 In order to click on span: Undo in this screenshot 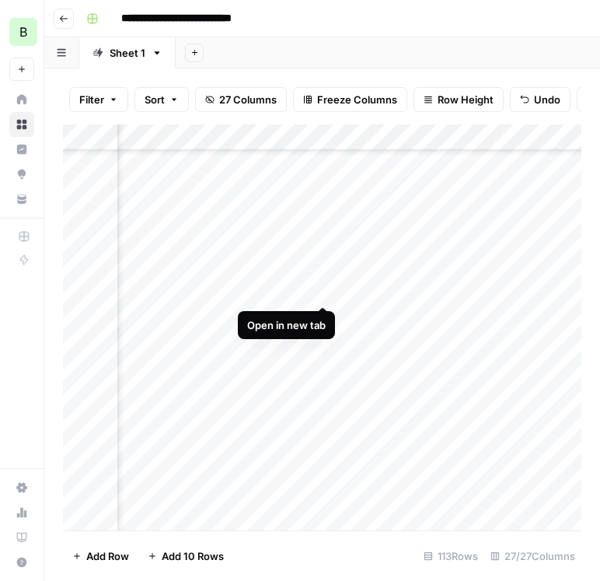, I will do `click(547, 99)`.